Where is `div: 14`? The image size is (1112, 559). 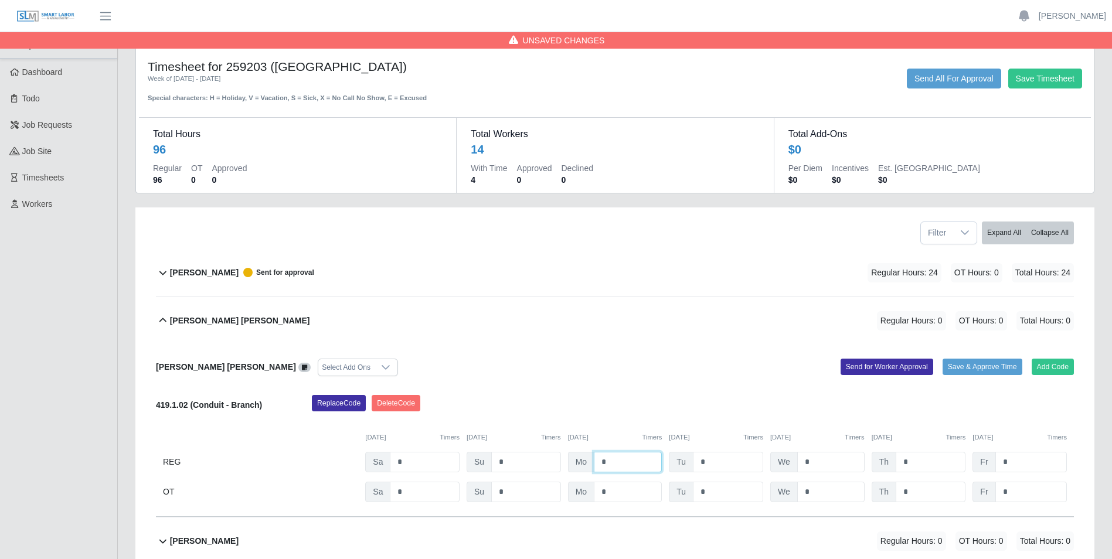 div: 14 is located at coordinates (477, 149).